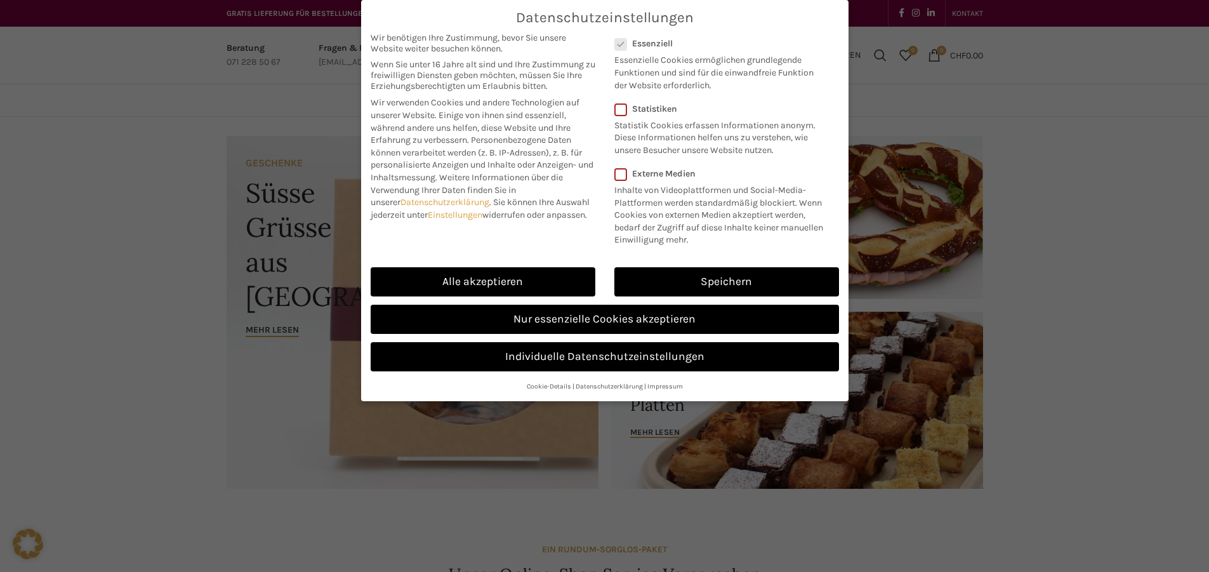  What do you see at coordinates (605, 357) in the screenshot?
I see `a: Individuelle Datenschutzeinstellungen` at bounding box center [605, 357].